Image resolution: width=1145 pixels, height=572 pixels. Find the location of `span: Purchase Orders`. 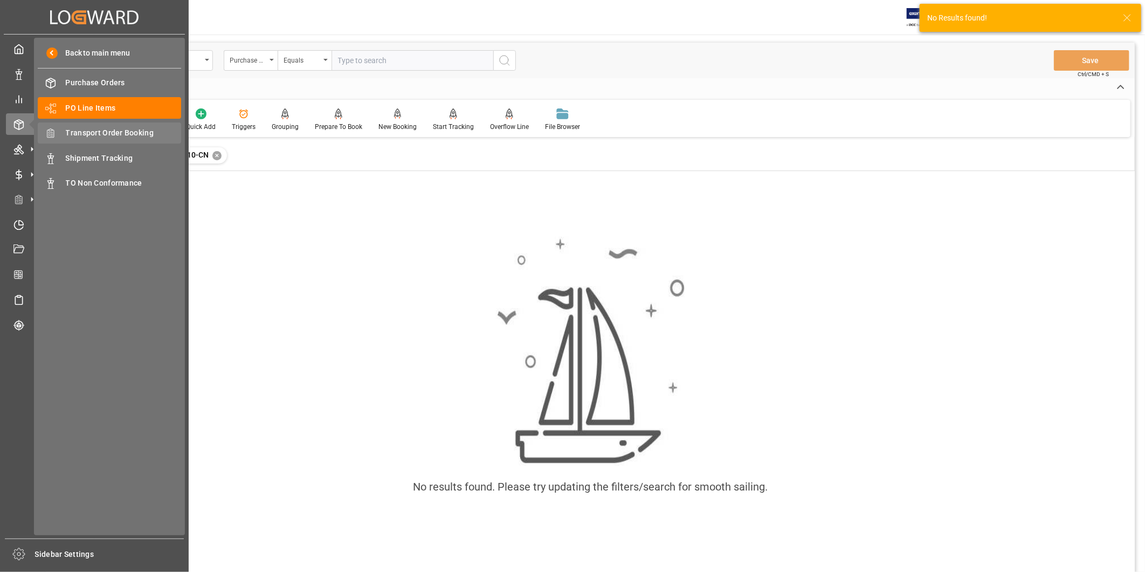

span: Purchase Orders is located at coordinates (123, 83).